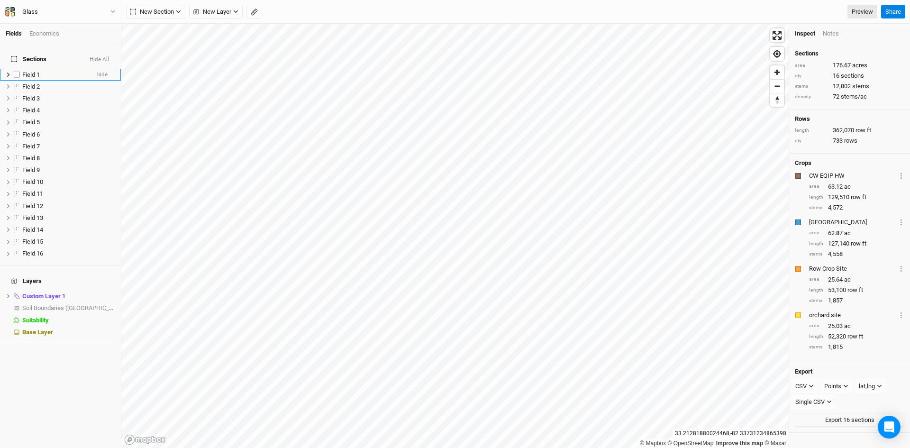  I want to click on span: Field 3, so click(31, 98).